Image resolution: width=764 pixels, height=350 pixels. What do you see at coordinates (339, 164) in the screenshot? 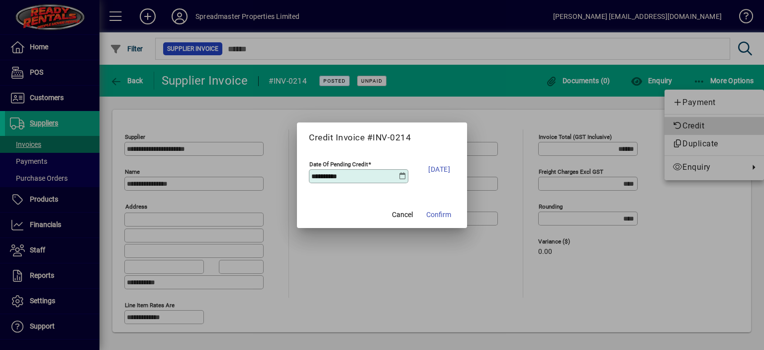
I see `mat-label: Date Of Pending Credit` at bounding box center [339, 164].